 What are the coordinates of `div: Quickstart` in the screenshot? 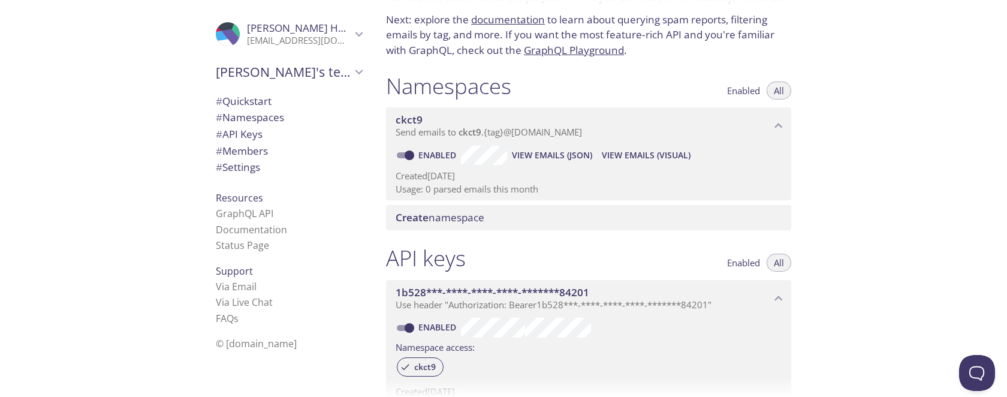 It's located at (289, 101).